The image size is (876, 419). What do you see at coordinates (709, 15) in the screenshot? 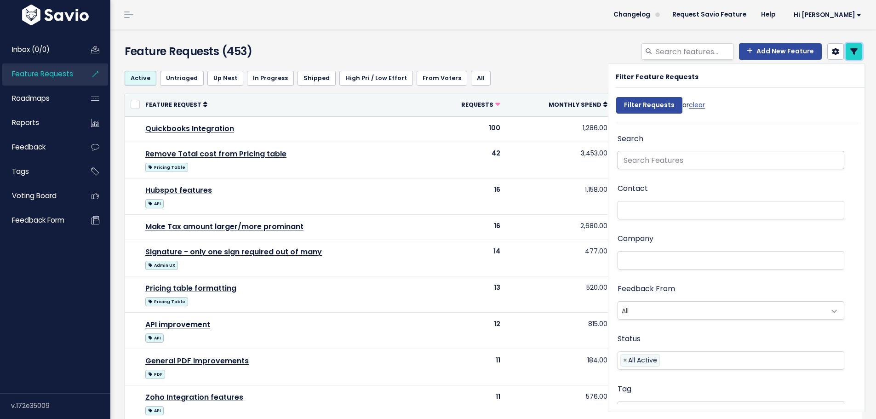
I see `a: Request Savio Feature` at bounding box center [709, 15].